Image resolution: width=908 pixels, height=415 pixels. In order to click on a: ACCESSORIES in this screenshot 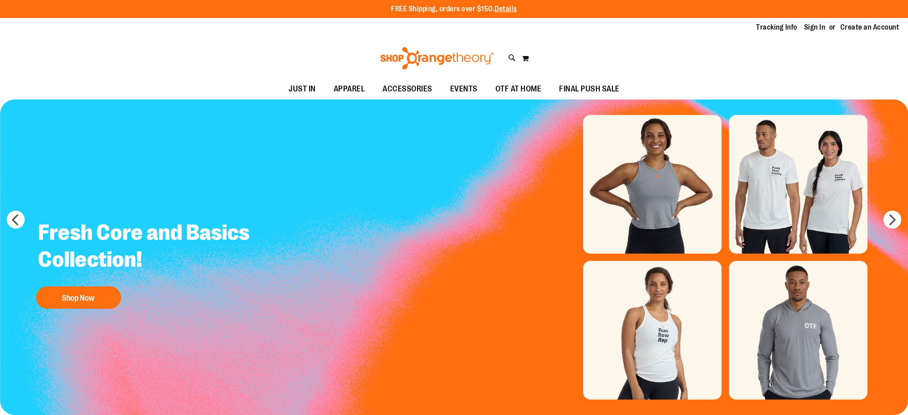, I will do `click(407, 89)`.